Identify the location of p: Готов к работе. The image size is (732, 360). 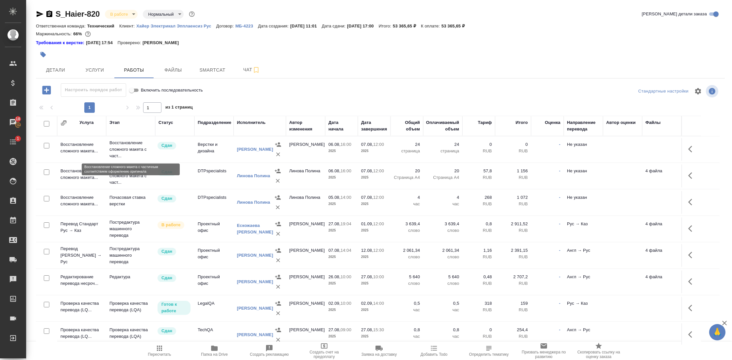
(174, 307).